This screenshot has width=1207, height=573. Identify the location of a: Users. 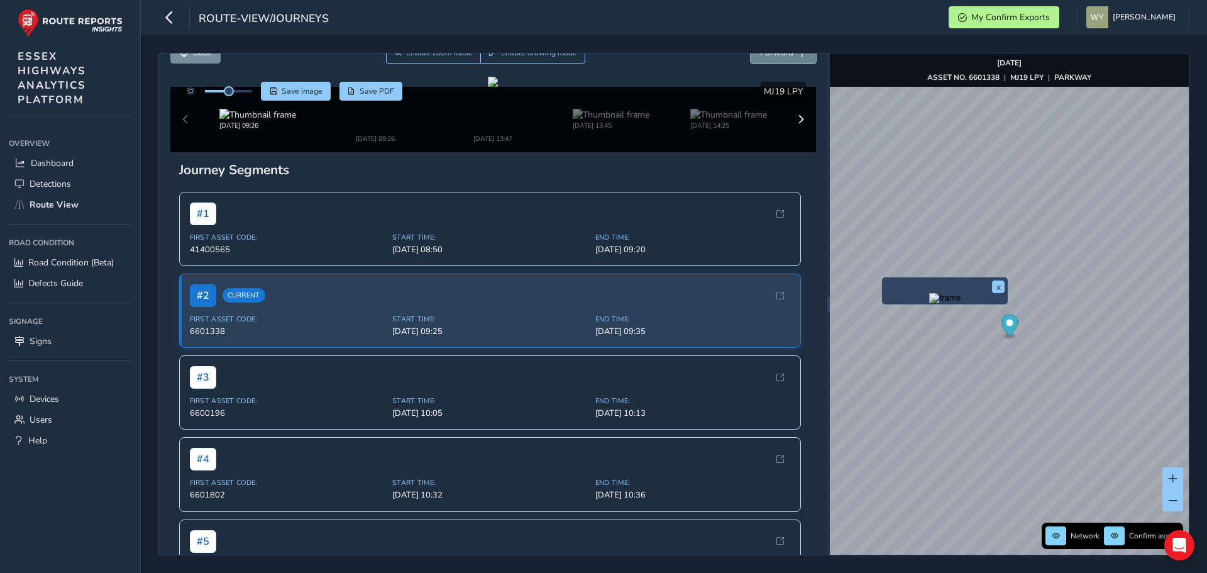
(70, 419).